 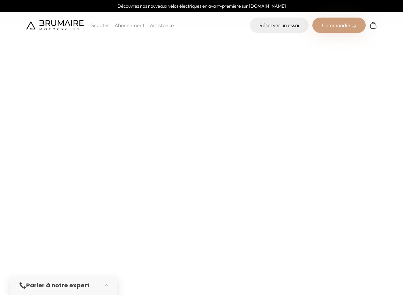 I want to click on img: Panier, so click(x=374, y=25).